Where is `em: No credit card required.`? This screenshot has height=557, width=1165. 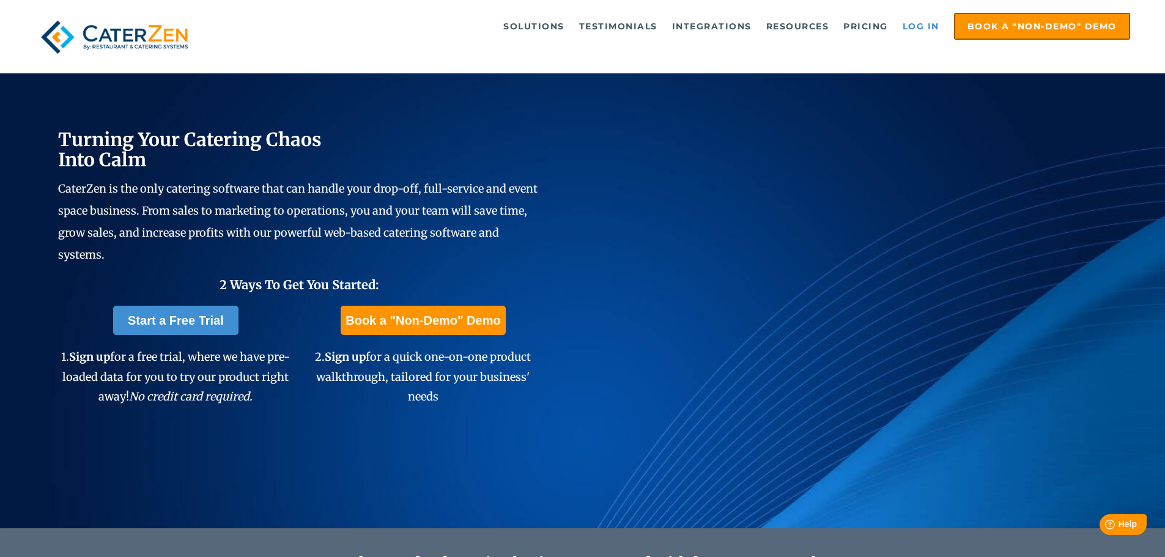 em: No credit card required. is located at coordinates (191, 396).